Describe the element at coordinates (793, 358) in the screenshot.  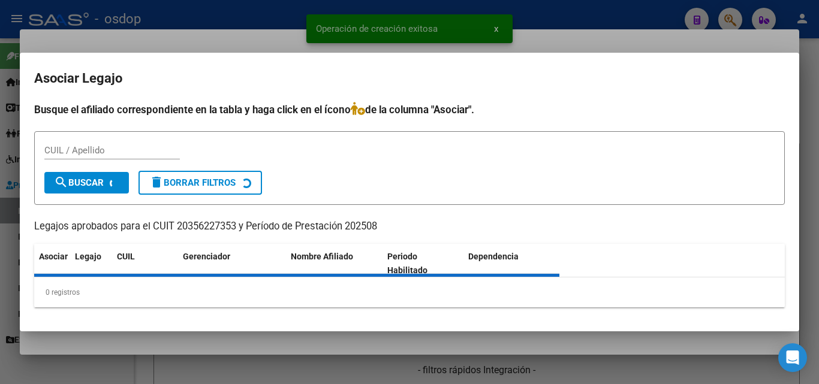
I see `div: Open Intercom Messenger` at that location.